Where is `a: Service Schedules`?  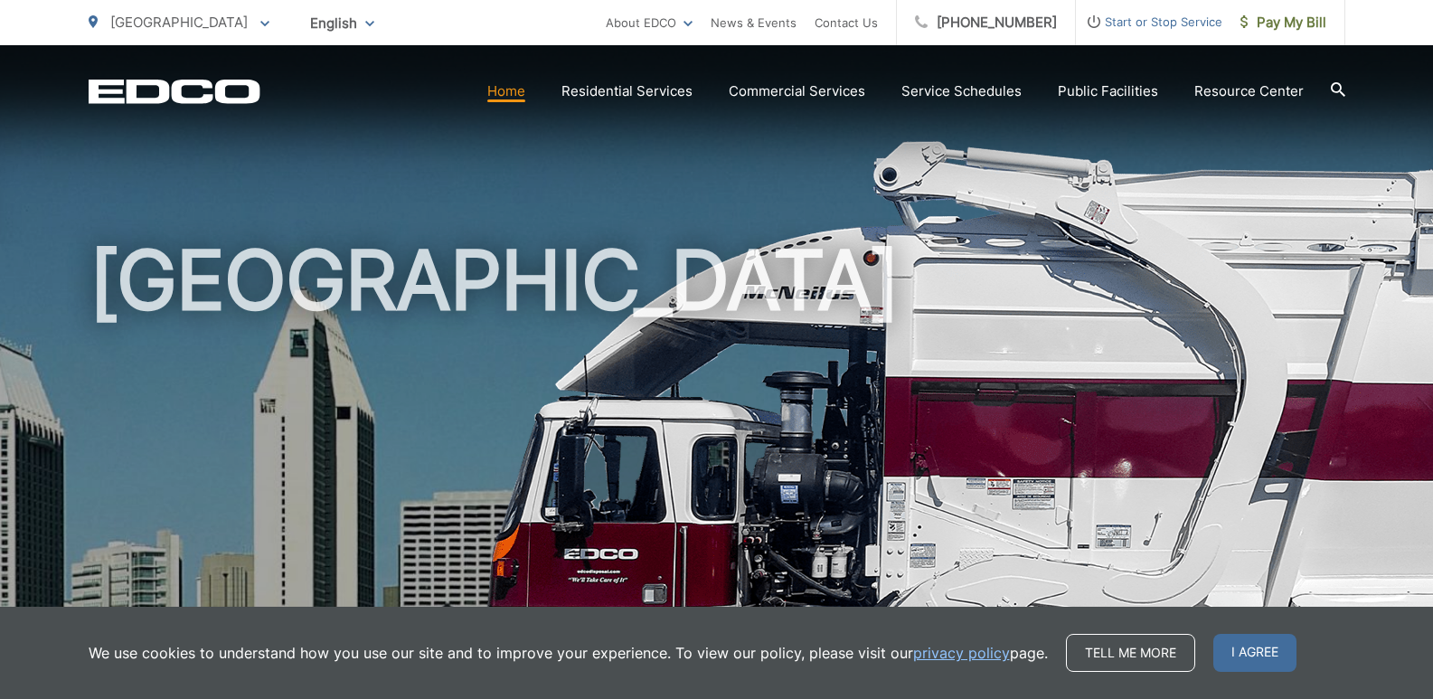
a: Service Schedules is located at coordinates (961, 91).